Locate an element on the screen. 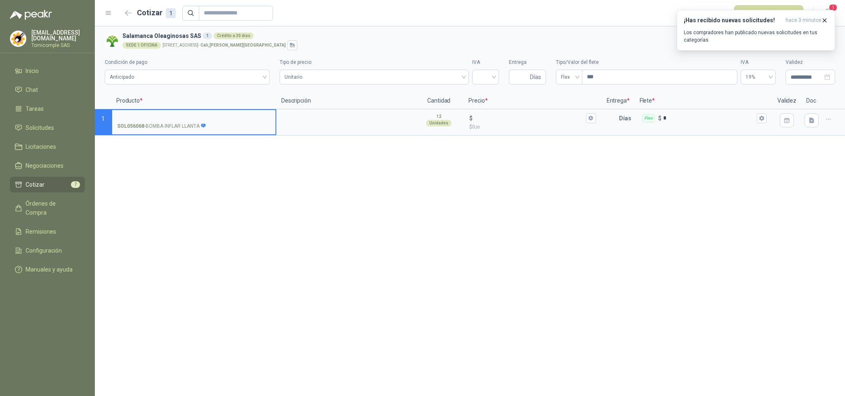  p: Tornicomple SAS is located at coordinates (58, 45).